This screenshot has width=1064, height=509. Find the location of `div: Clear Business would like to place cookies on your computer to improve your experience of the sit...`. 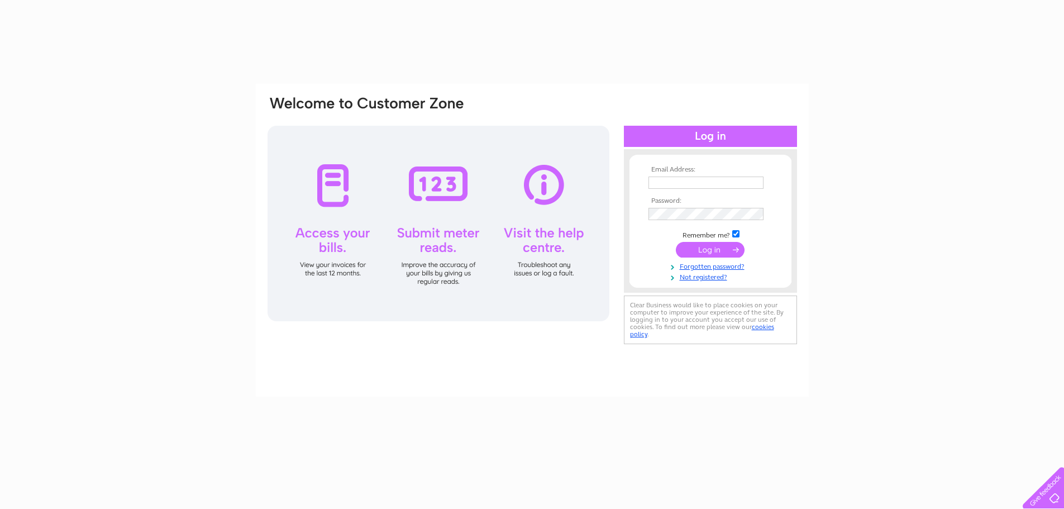

div: Clear Business would like to place cookies on your computer to improve your experience of the sit... is located at coordinates (711, 320).